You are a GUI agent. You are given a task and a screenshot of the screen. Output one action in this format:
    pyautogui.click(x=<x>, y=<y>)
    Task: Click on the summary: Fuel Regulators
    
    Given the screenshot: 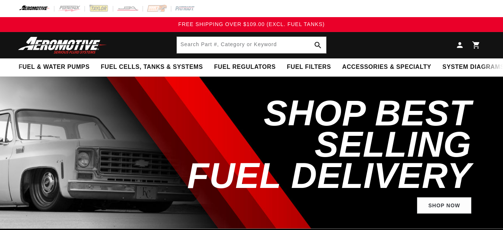 What is the action you would take?
    pyautogui.click(x=245, y=67)
    